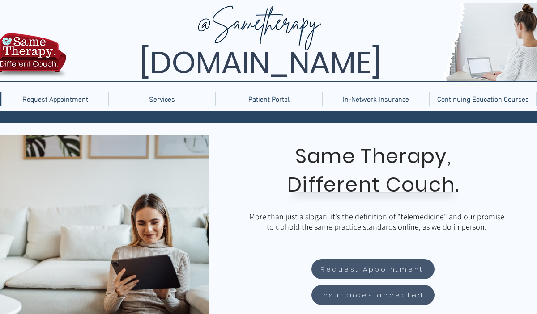 This screenshot has height=314, width=537. What do you see at coordinates (373, 156) in the screenshot?
I see `span: Same Therapy,` at bounding box center [373, 156].